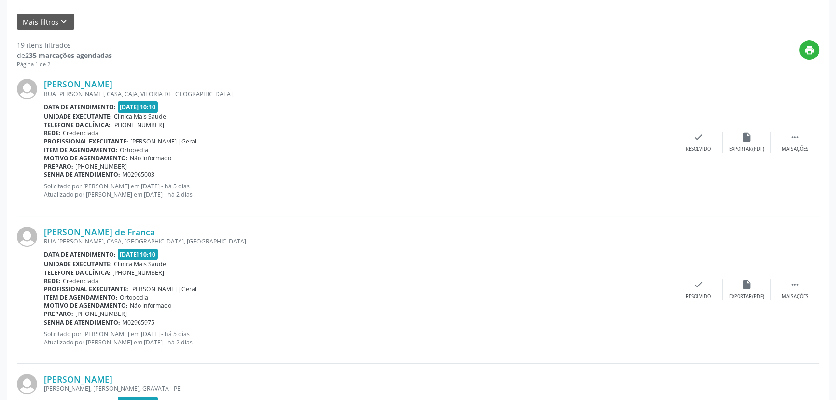  What do you see at coordinates (809, 50) in the screenshot?
I see `button: print` at bounding box center [809, 50].